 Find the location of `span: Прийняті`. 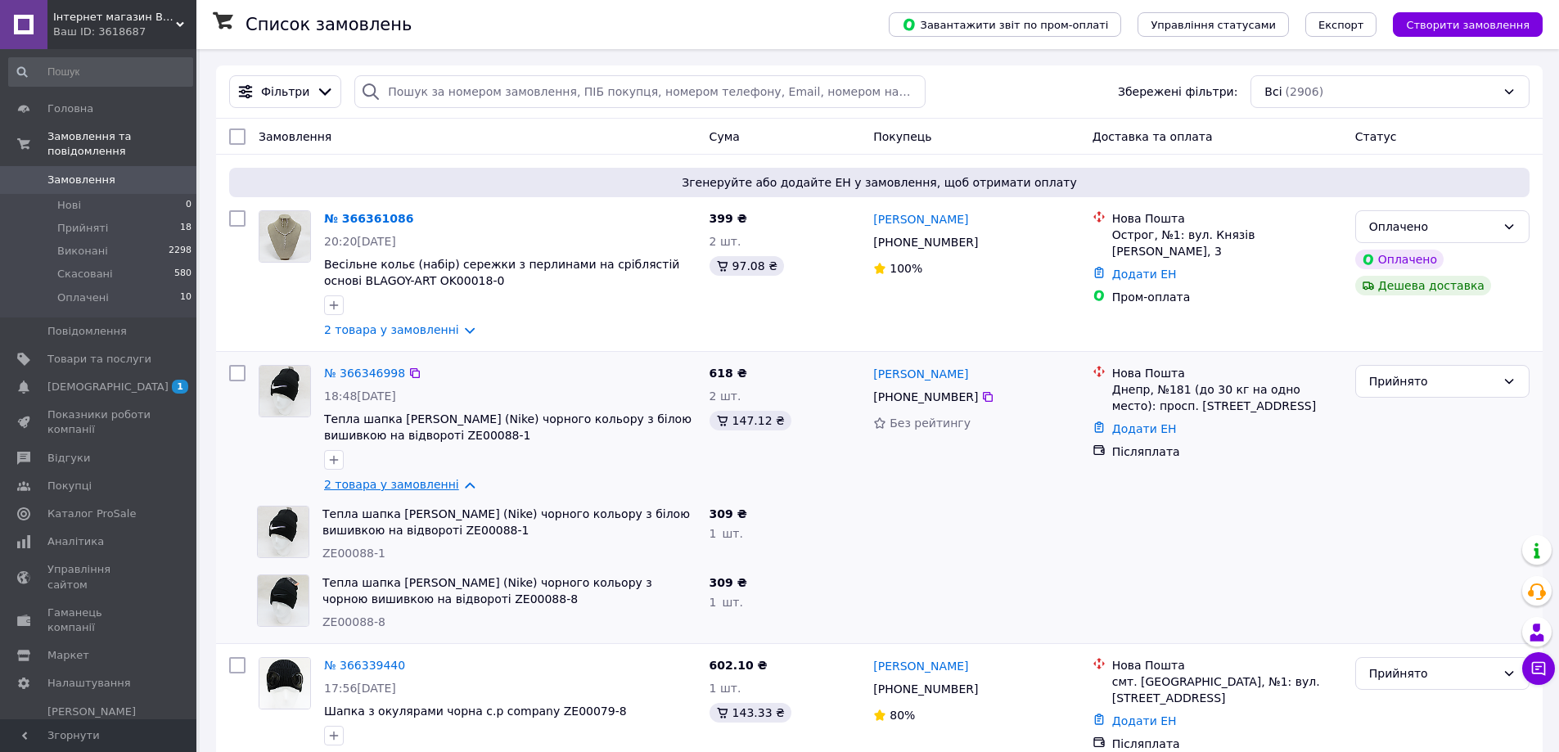

span: Прийняті is located at coordinates (83, 228).